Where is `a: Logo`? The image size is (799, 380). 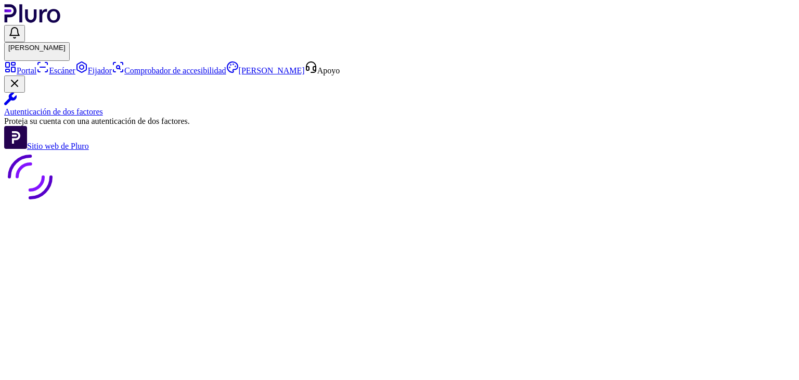 a: Logo is located at coordinates (32, 20).